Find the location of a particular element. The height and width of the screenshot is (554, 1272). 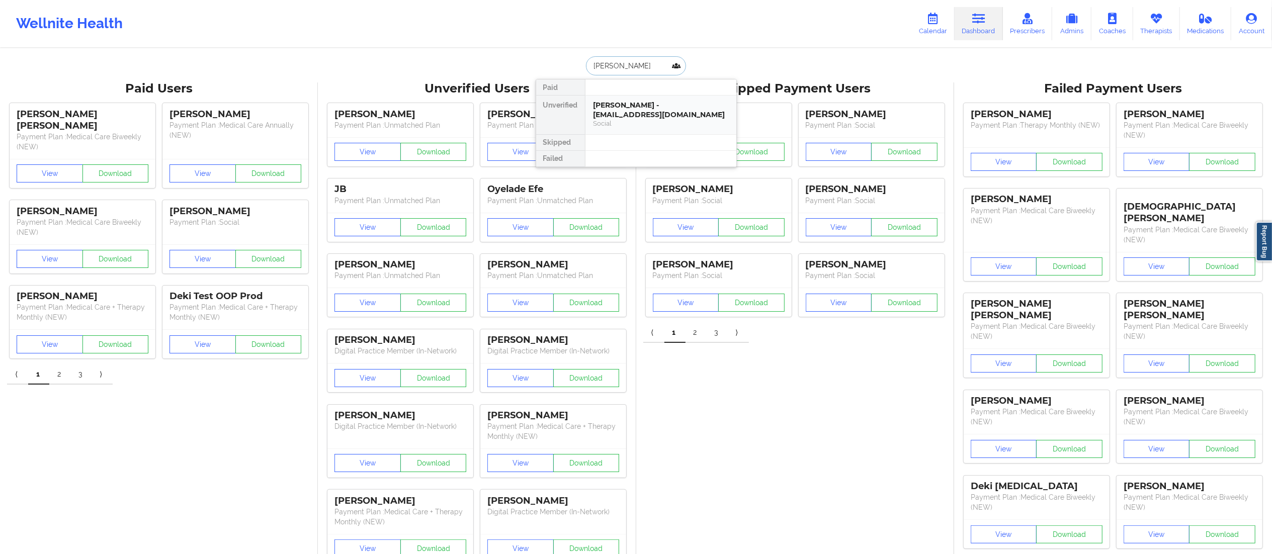

div: Failed is located at coordinates (560, 159).